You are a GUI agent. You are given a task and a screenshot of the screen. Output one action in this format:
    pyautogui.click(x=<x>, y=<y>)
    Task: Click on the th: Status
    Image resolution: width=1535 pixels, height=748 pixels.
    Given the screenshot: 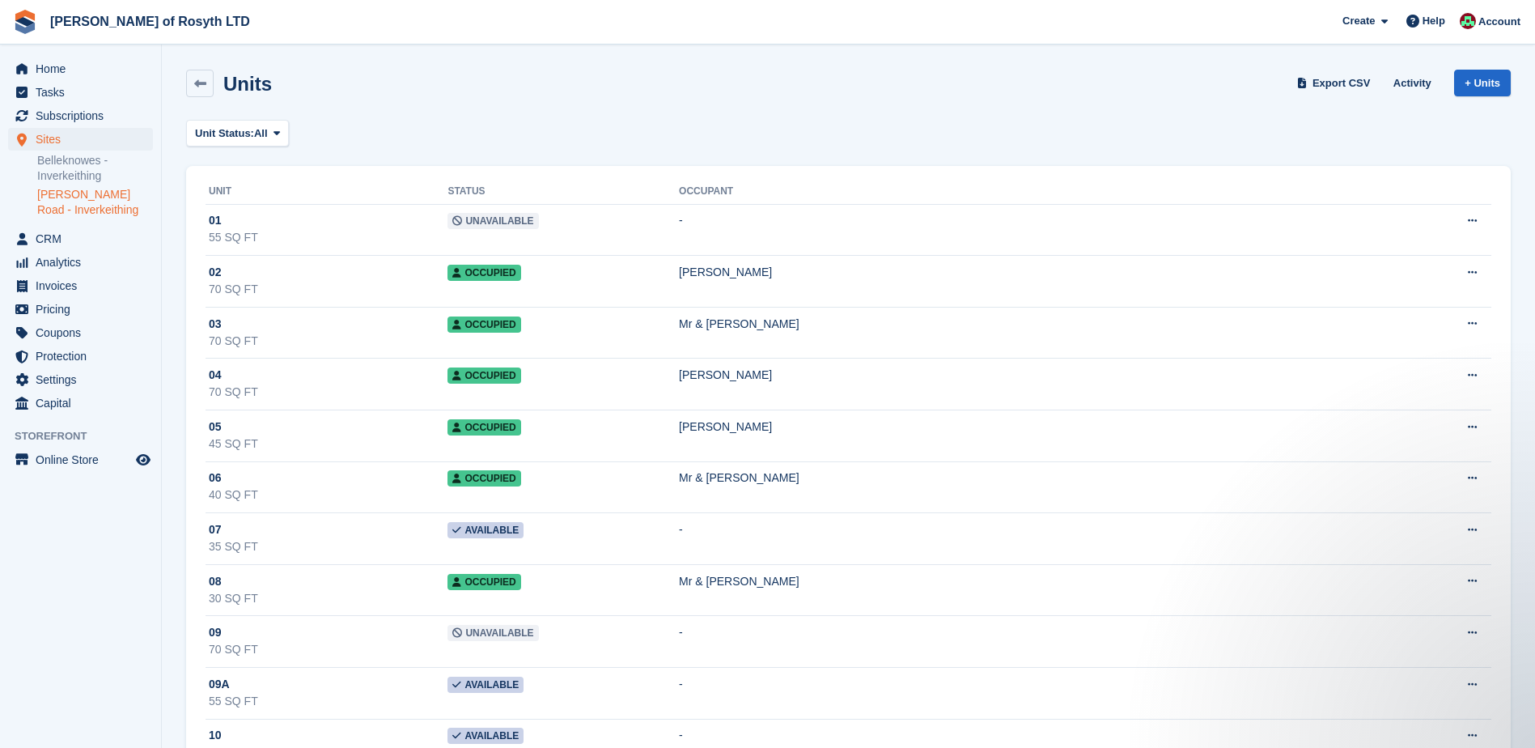 What is the action you would take?
    pyautogui.click(x=563, y=192)
    